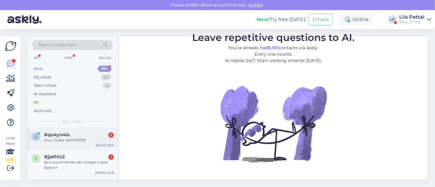  What do you see at coordinates (256, 5) in the screenshot?
I see `span: Enable` at bounding box center [256, 5].